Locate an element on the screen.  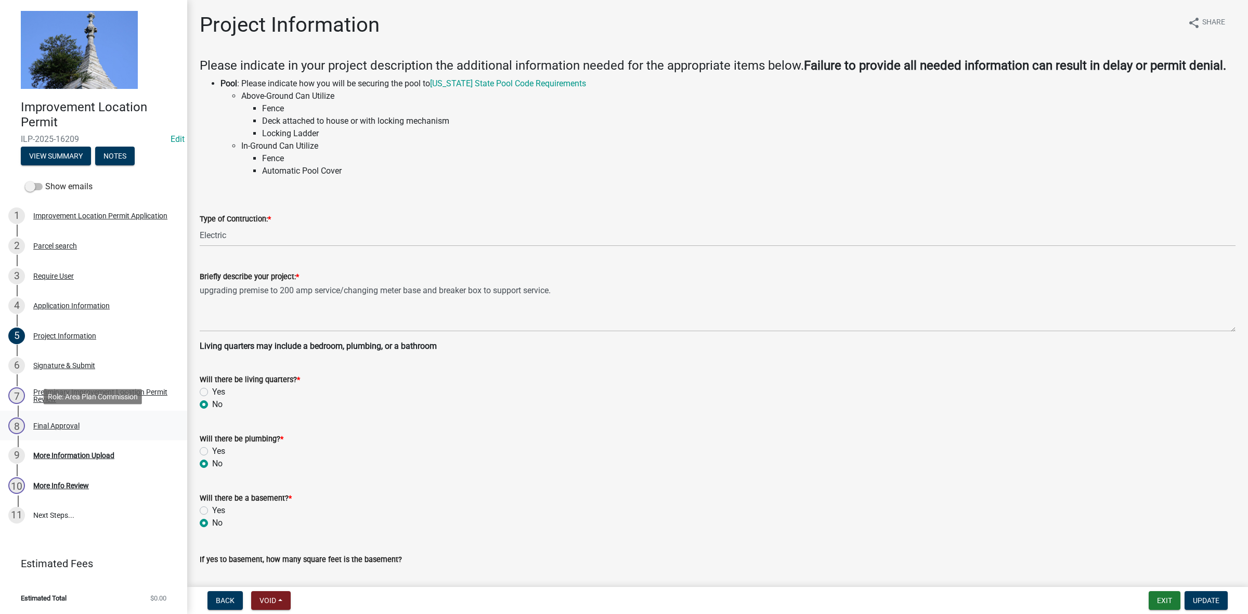
div: 2 is located at coordinates (17, 246).